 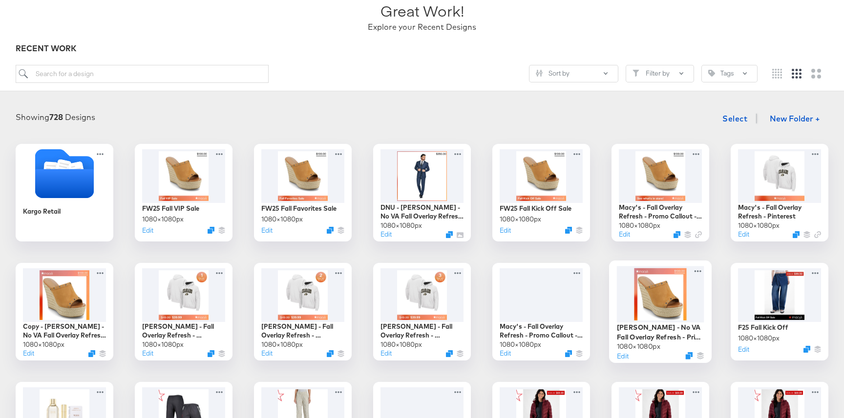 I want to click on button: SlidersSort by, so click(x=573, y=74).